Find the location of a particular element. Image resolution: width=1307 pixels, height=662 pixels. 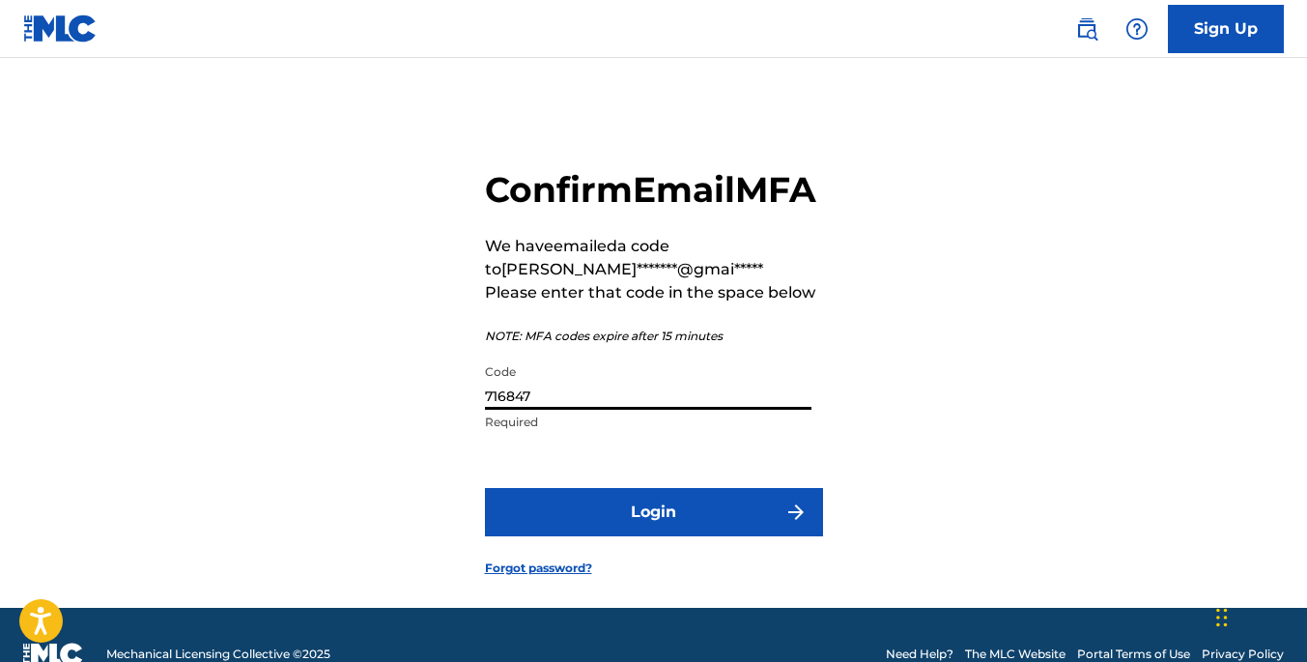

div: Drag is located at coordinates (1222, 617).